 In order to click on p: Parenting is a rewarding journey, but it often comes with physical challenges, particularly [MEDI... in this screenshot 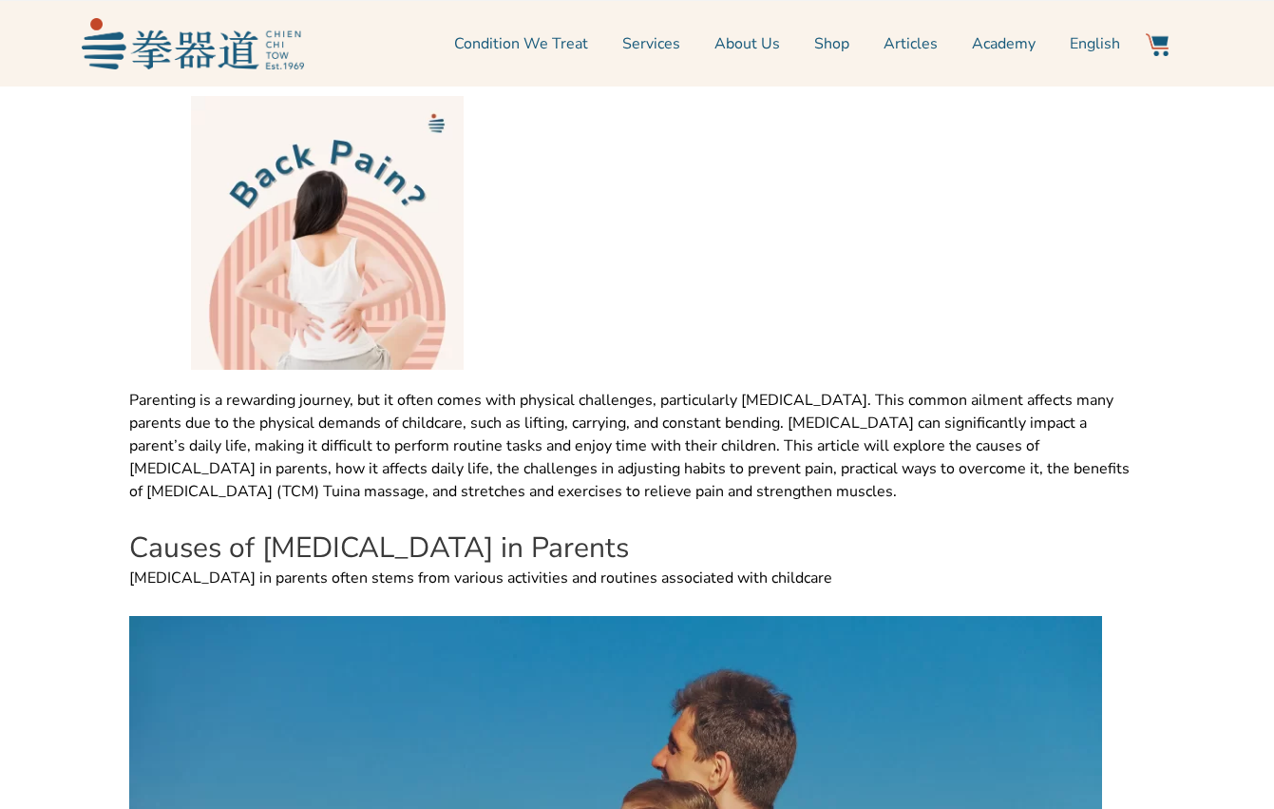, I will do `click(638, 446)`.